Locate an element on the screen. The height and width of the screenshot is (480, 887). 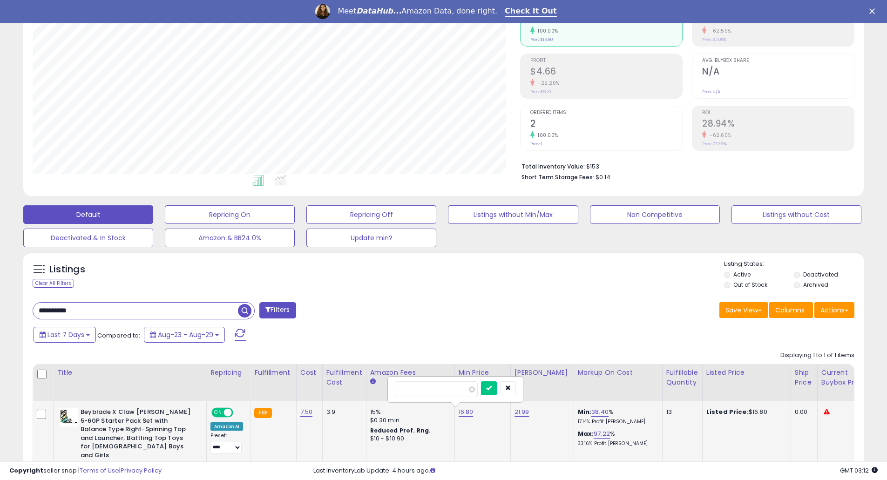
h2: $4.66 is located at coordinates (607, 72).